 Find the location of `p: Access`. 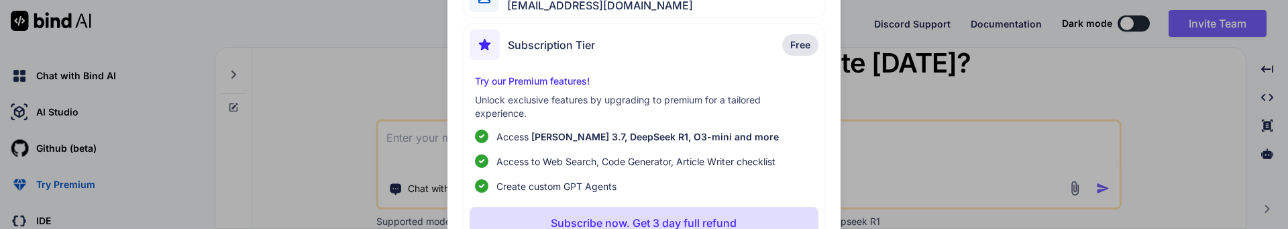

p: Access is located at coordinates (637, 136).